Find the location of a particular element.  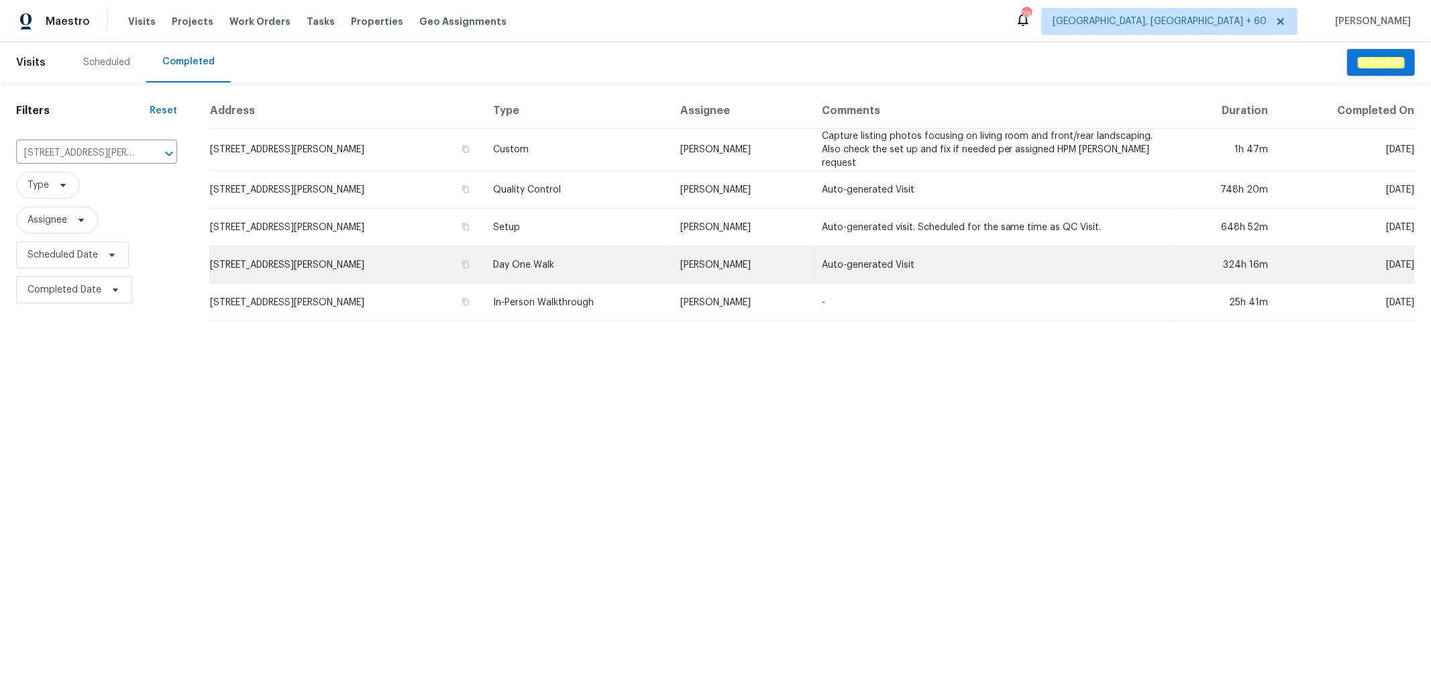

span: Projects is located at coordinates (193, 21).